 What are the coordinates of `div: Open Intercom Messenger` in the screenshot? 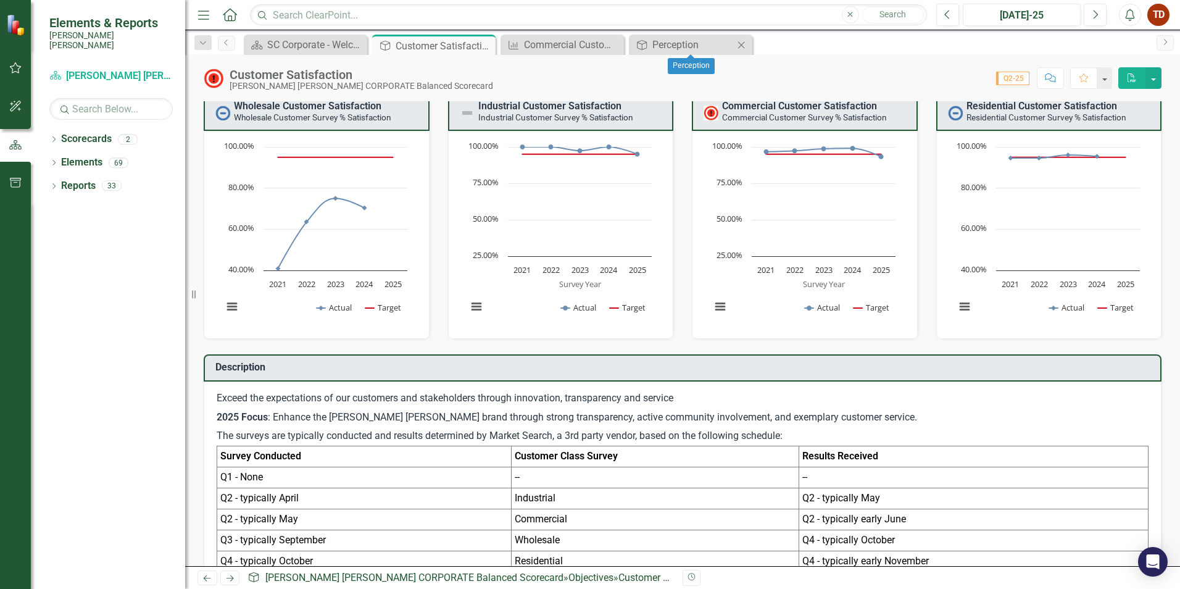 It's located at (1153, 562).